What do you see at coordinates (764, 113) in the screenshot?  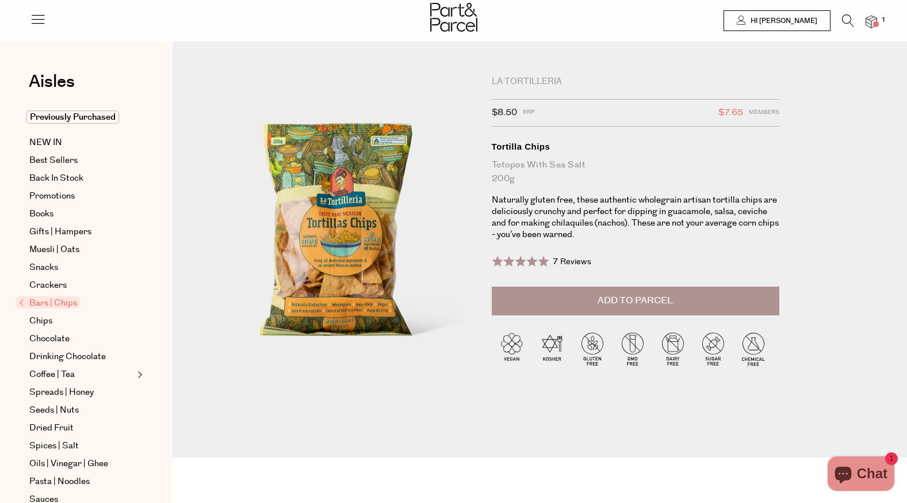 I see `span: Members` at bounding box center [764, 113].